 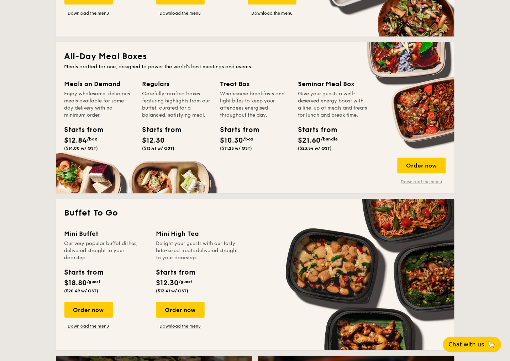 What do you see at coordinates (76, 141) in the screenshot?
I see `span: $12.84` at bounding box center [76, 141].